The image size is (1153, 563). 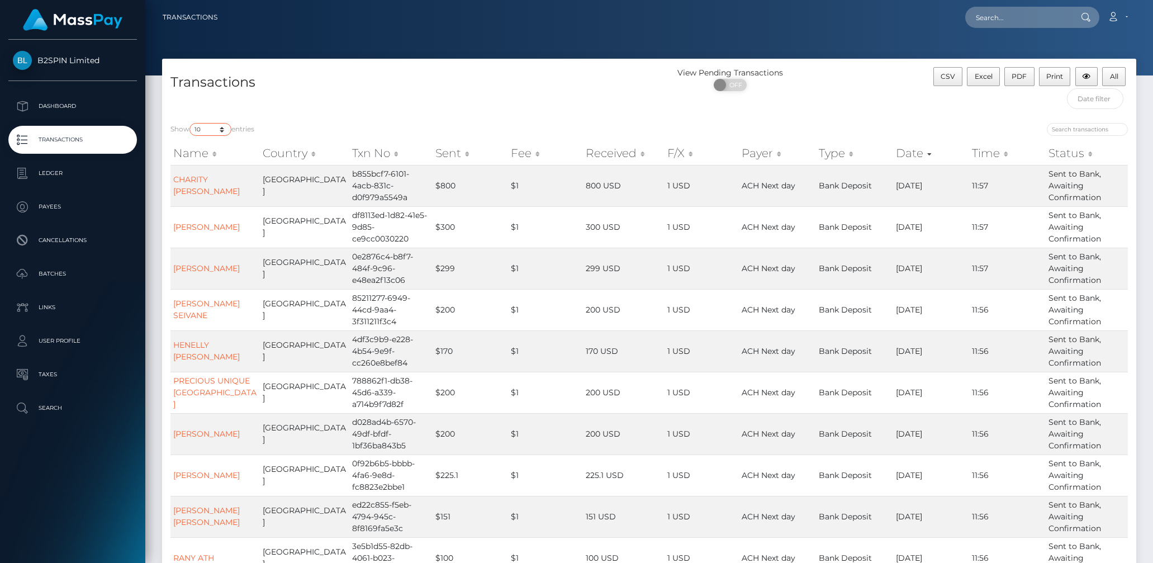 What do you see at coordinates (624, 227) in the screenshot?
I see `td: 300 USD` at bounding box center [624, 227].